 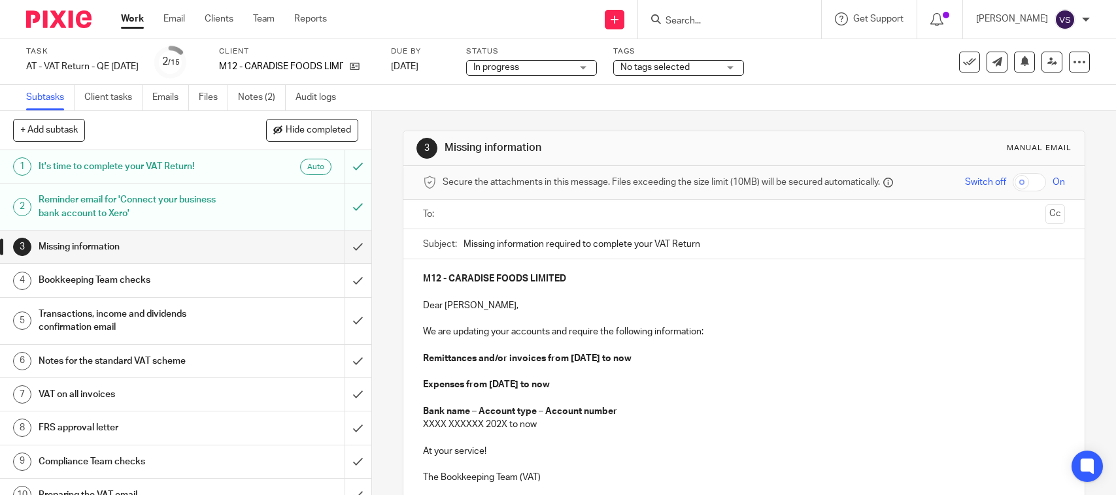 I want to click on button: + Add subtask, so click(x=49, y=130).